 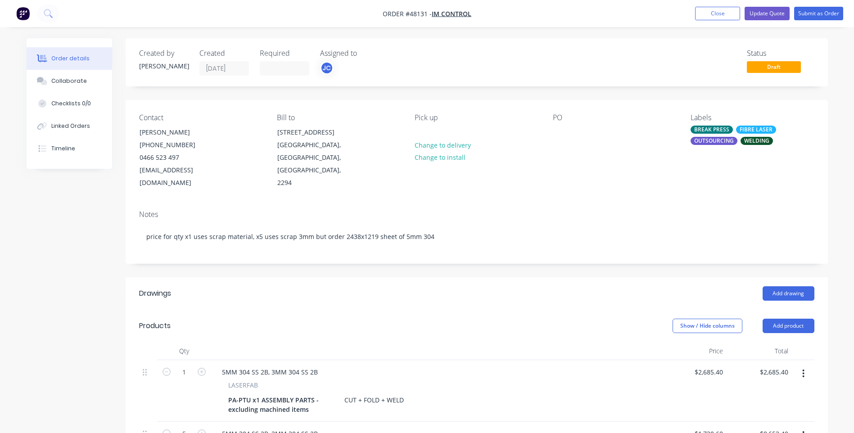 What do you see at coordinates (711, 130) in the screenshot?
I see `div: BREAK PRESS` at bounding box center [711, 130].